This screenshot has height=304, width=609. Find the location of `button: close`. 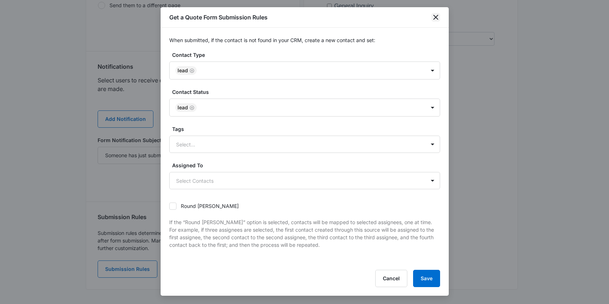

button: close is located at coordinates (436, 17).